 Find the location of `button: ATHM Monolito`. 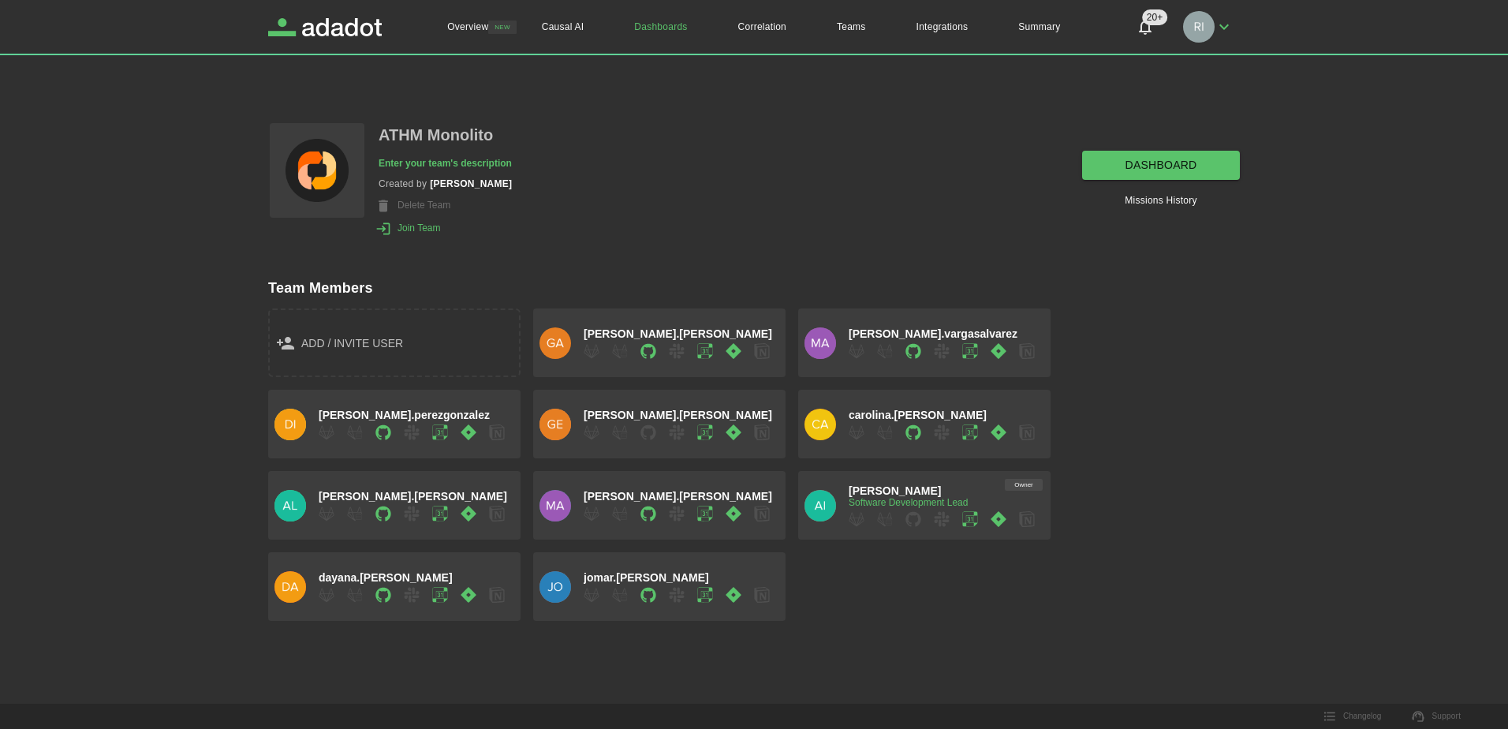

button: ATHM Monolito is located at coordinates (435, 135).